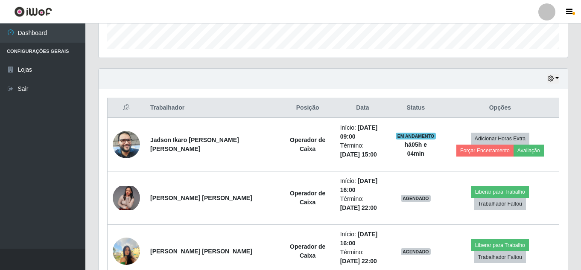 This screenshot has width=581, height=270. I want to click on span: EM ANDAMENTO, so click(416, 136).